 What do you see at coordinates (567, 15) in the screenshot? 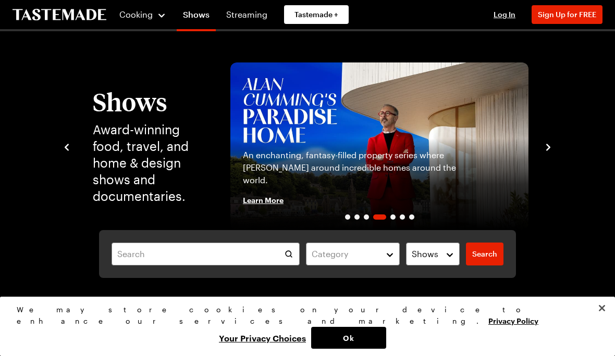
I see `button: Sign Up for FREE` at bounding box center [567, 15].